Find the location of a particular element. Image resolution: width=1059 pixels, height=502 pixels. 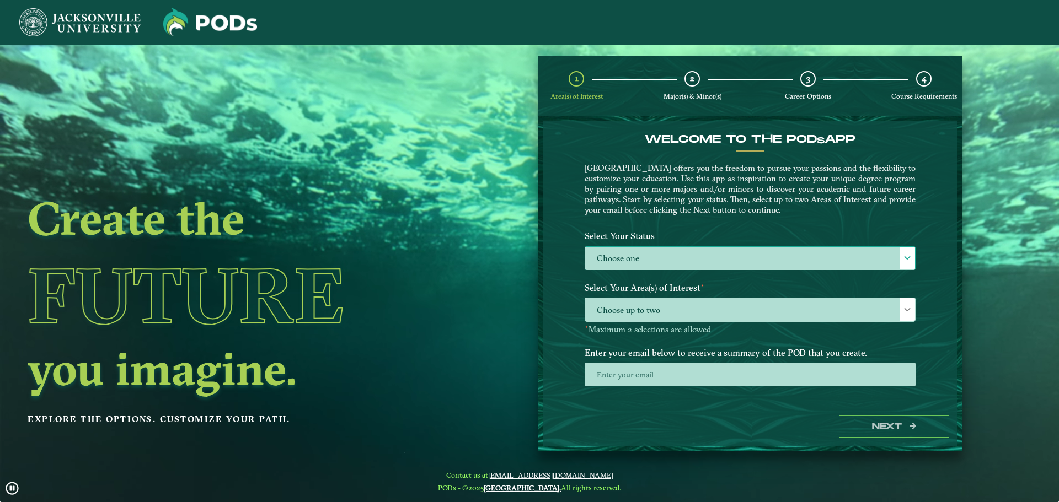

label: Select Your Status is located at coordinates (750, 236).